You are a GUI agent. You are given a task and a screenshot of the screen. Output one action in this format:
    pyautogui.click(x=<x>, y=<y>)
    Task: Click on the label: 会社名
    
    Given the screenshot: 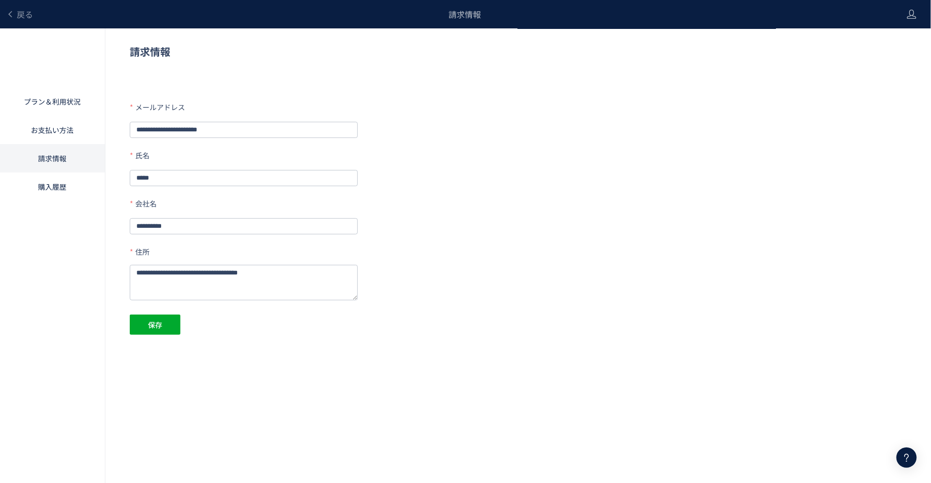 What is the action you would take?
    pyautogui.click(x=244, y=206)
    